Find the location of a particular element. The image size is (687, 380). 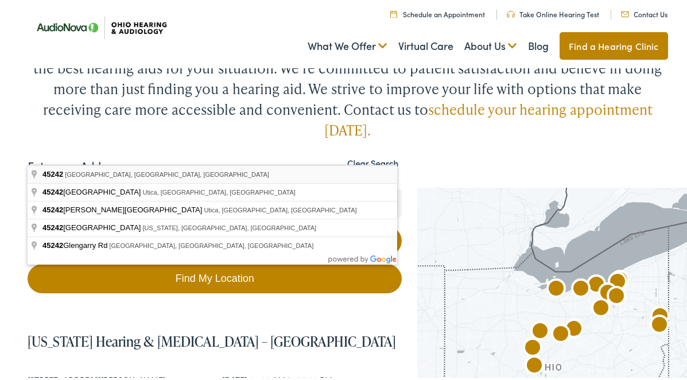

a: Virtual Care is located at coordinates (426, 44).